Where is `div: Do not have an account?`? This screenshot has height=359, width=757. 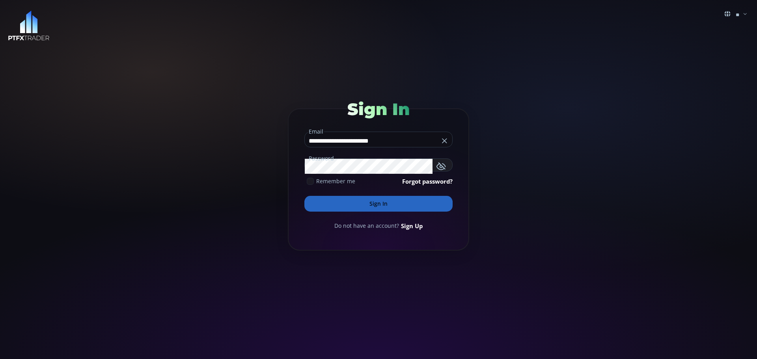
div: Do not have an account? is located at coordinates (379, 226).